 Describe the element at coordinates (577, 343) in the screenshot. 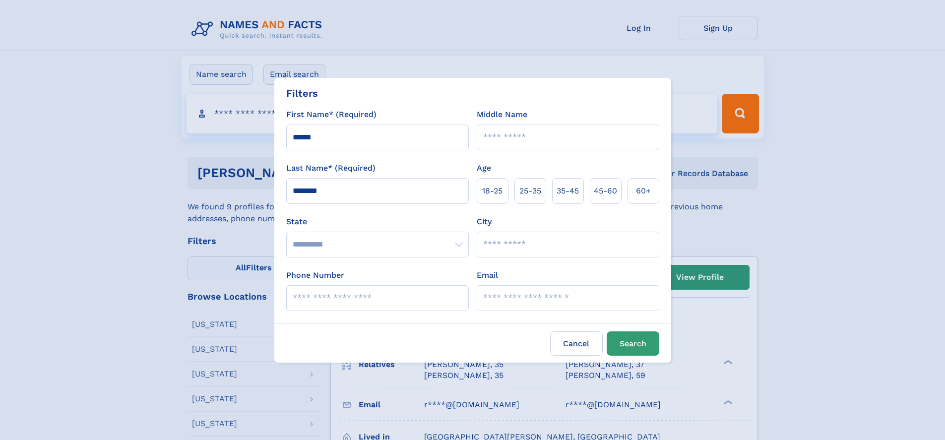

I see `label: Cancel` at that location.